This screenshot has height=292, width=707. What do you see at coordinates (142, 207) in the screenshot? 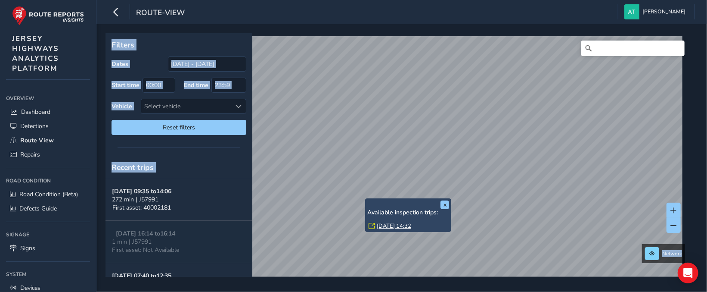
I see `span: First asset: 40002181` at bounding box center [142, 207].